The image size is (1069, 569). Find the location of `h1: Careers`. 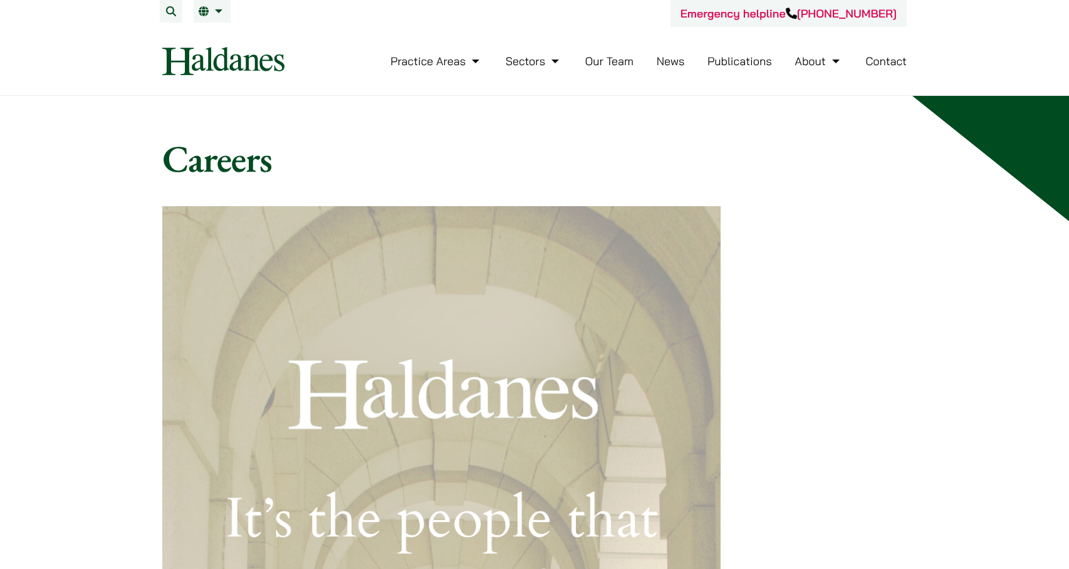

h1: Careers is located at coordinates (534, 158).